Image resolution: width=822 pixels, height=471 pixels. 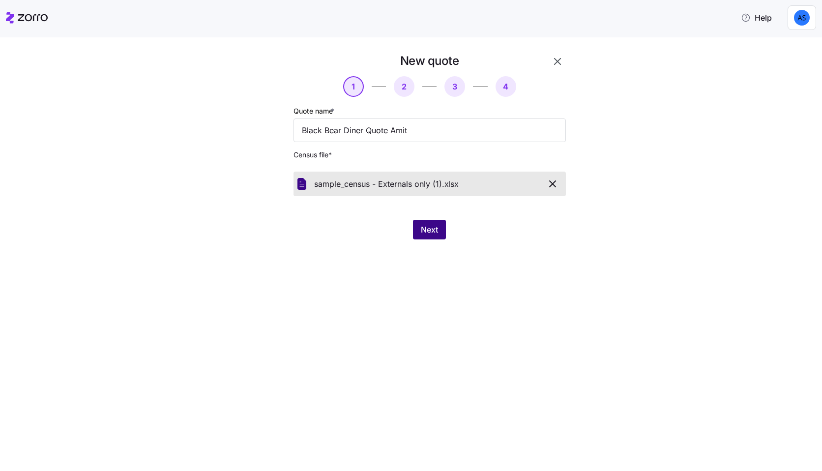 I want to click on span: 2, so click(x=404, y=87).